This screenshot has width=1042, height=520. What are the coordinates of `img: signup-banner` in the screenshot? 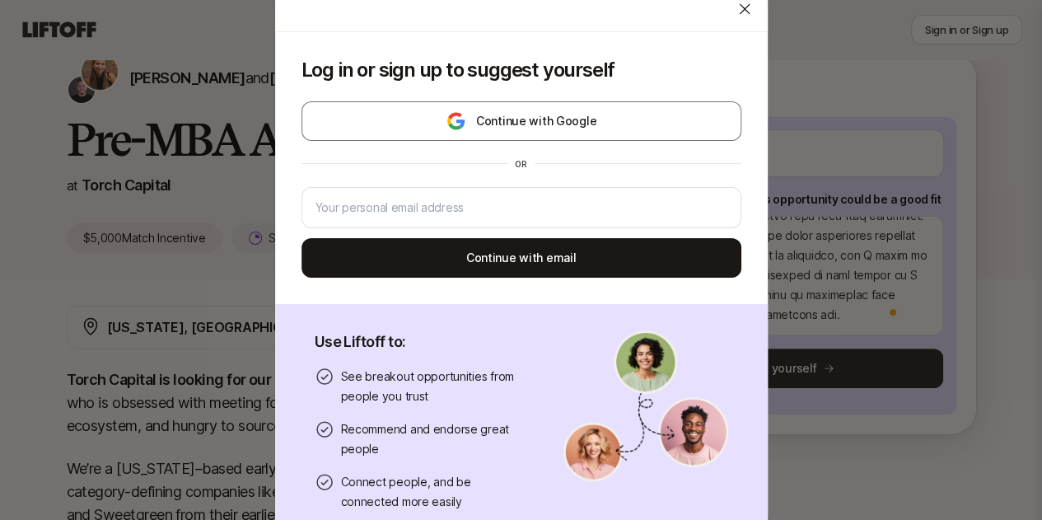 It's located at (646, 406).